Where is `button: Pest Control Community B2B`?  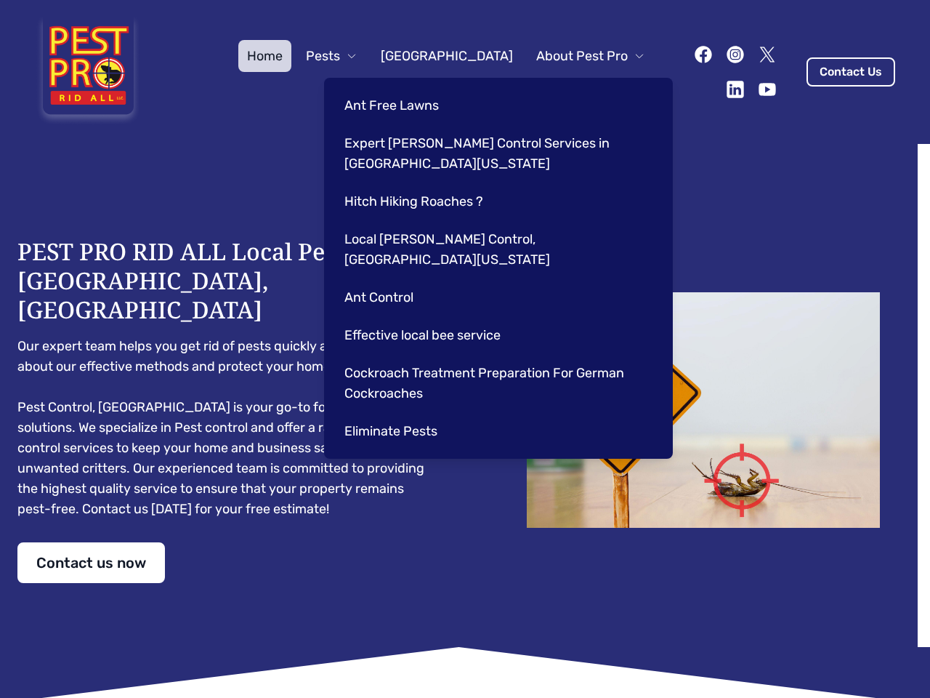 button: Pest Control Community B2B is located at coordinates (426, 88).